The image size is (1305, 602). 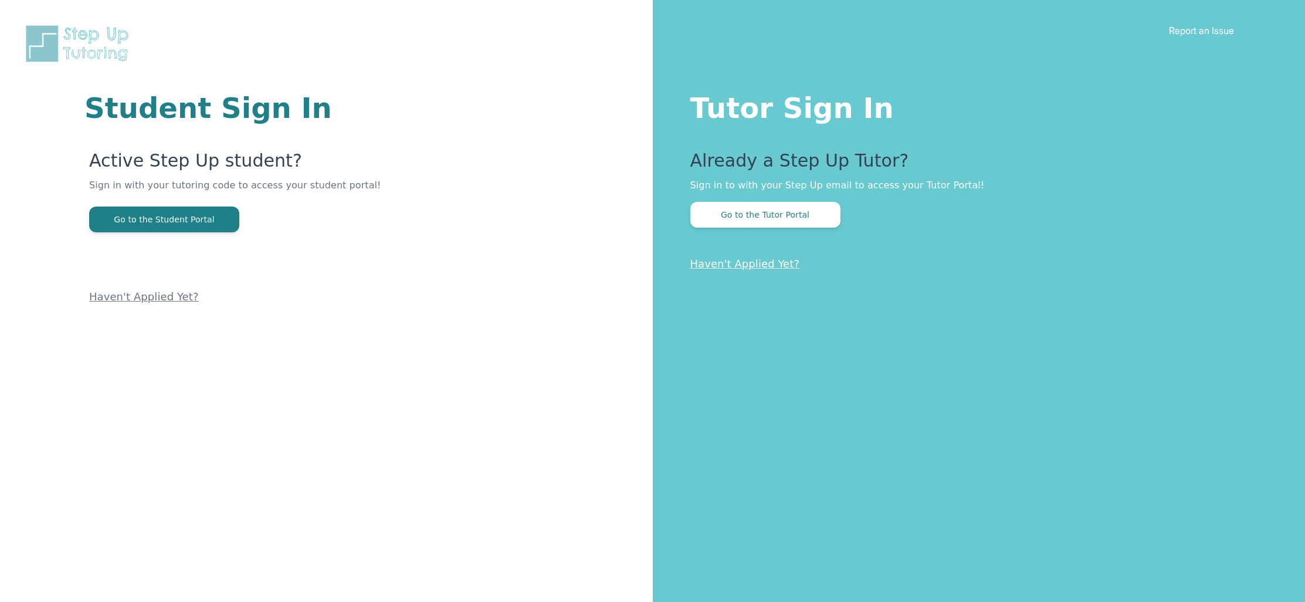 What do you see at coordinates (300, 192) in the screenshot?
I see `p: Sign in with your tutoring code to access your student portal!` at bounding box center [300, 192].